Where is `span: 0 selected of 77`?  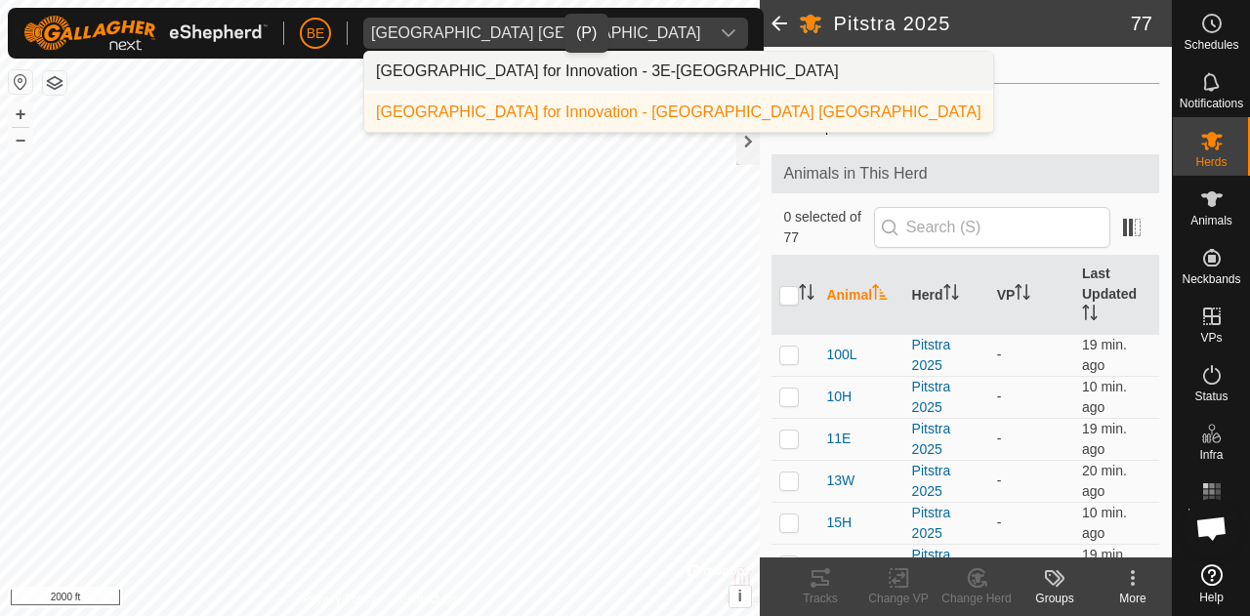
span: 0 selected of 77 is located at coordinates (828, 228).